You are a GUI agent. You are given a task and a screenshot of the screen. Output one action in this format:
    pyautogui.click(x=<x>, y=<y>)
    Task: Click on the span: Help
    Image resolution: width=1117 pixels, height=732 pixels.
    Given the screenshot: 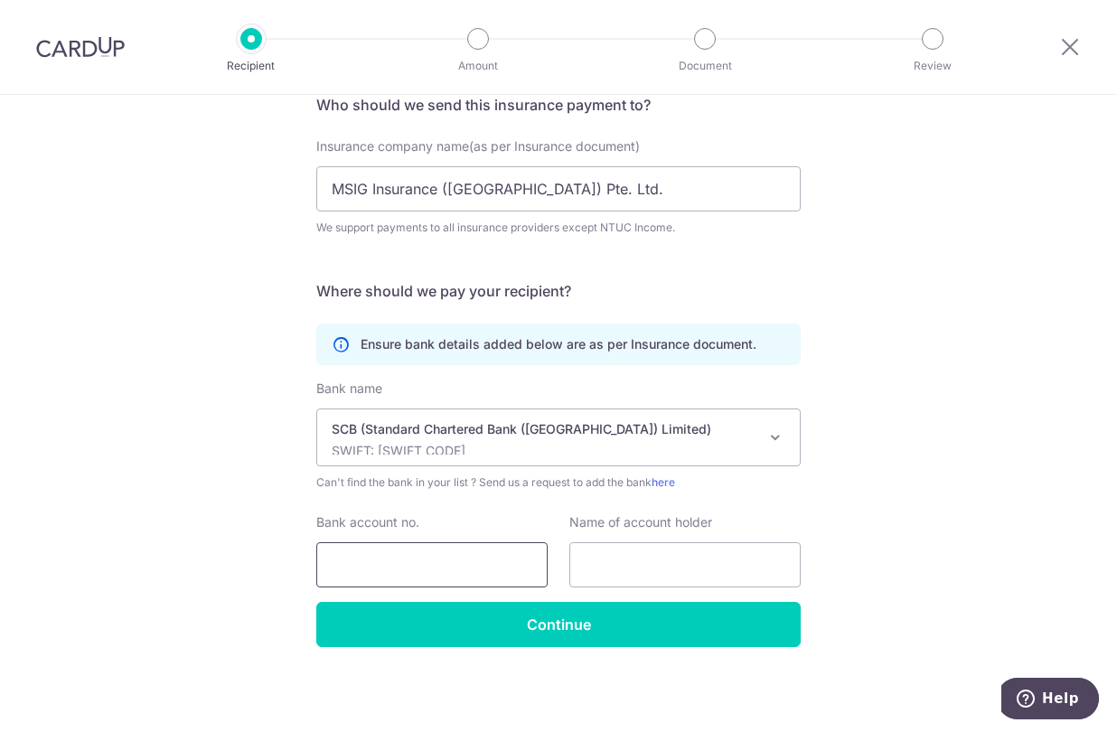 What is the action you would take?
    pyautogui.click(x=59, y=21)
    